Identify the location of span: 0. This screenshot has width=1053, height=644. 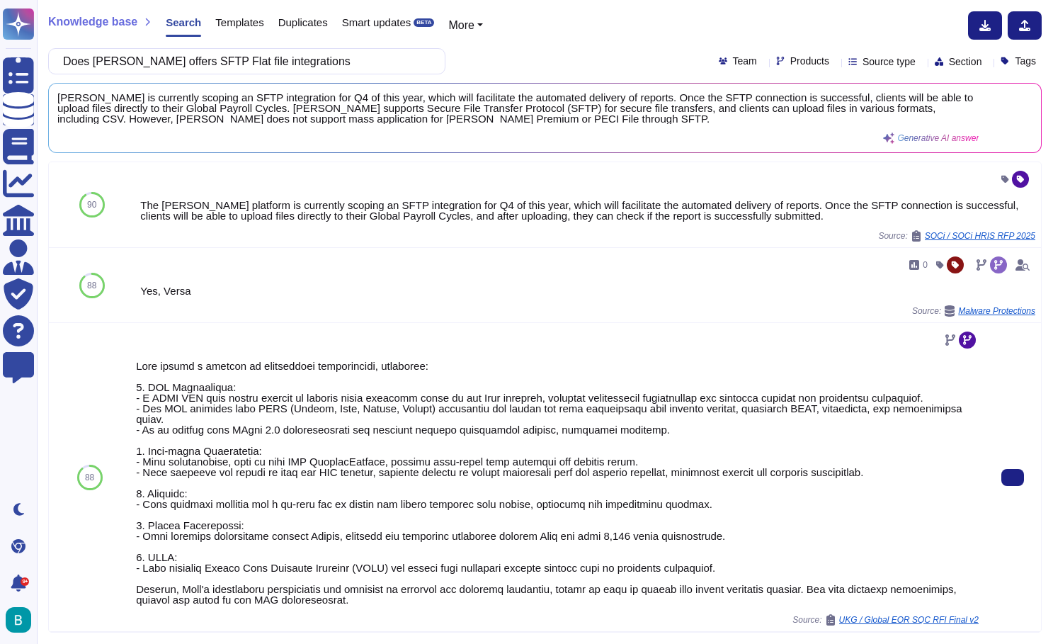
(925, 265).